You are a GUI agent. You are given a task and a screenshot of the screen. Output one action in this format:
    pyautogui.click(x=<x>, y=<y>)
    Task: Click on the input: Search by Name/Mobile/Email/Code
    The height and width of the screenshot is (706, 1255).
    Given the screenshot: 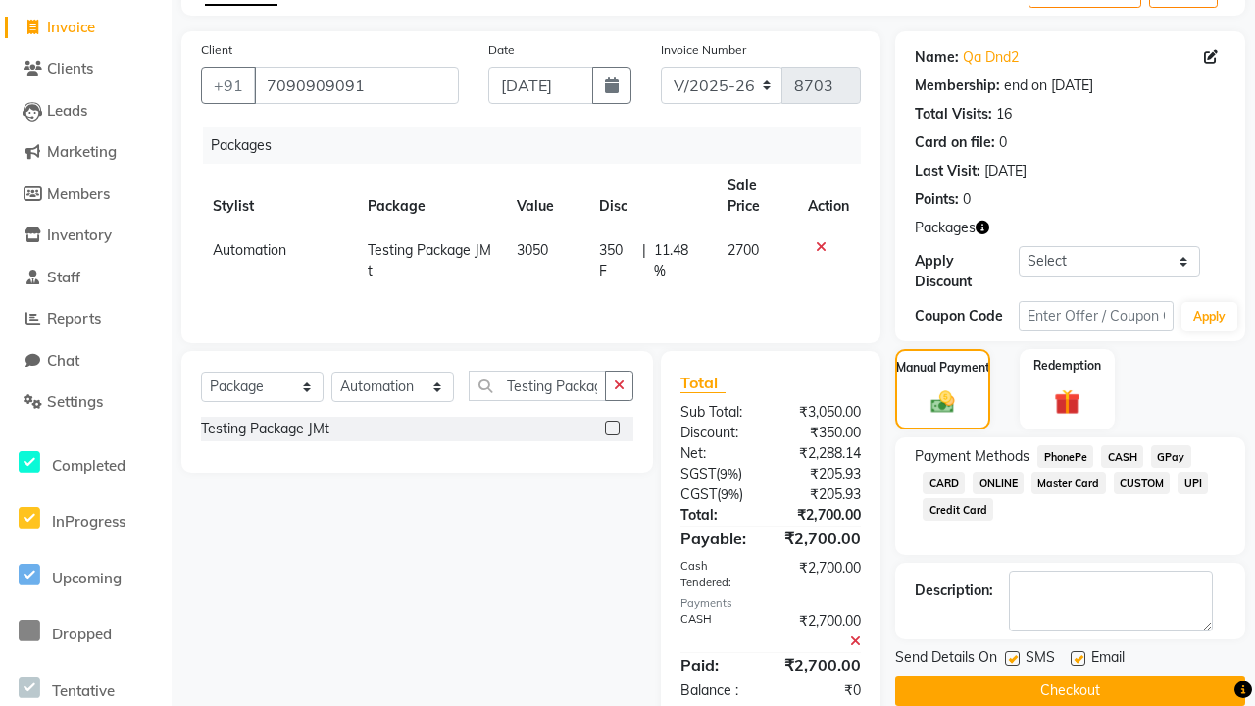 What is the action you would take?
    pyautogui.click(x=356, y=85)
    